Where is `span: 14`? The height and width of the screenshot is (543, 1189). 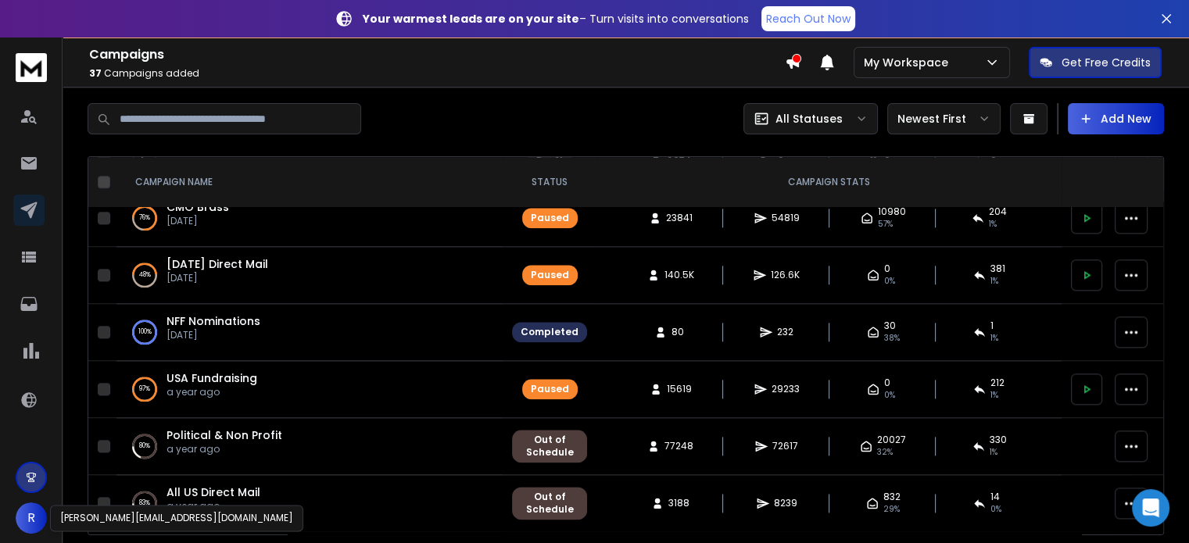
span: 14 is located at coordinates (995, 497).